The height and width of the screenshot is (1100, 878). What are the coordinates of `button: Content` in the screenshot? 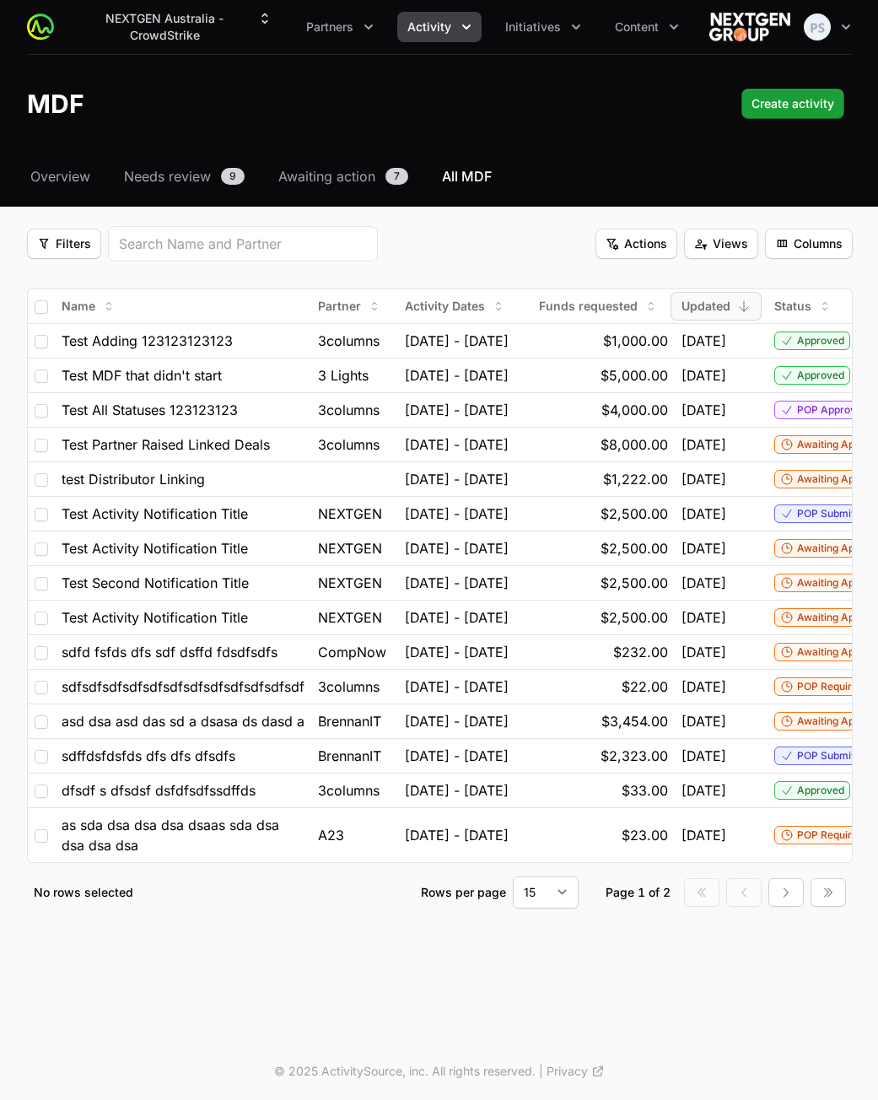 It's located at (647, 27).